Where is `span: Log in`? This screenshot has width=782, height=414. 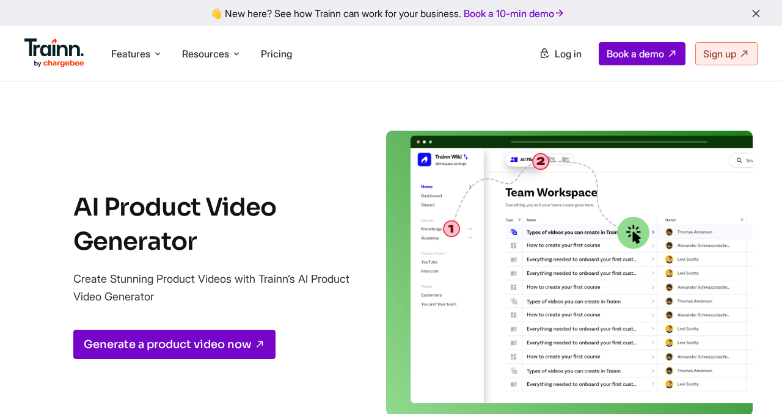
span: Log in is located at coordinates (568, 54).